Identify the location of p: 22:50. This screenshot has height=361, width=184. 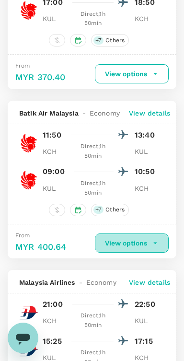
(147, 305).